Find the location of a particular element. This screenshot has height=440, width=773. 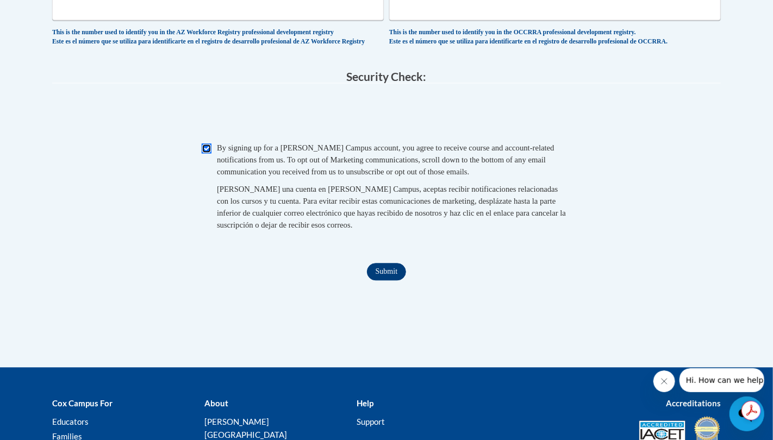

b: About is located at coordinates (216, 403).